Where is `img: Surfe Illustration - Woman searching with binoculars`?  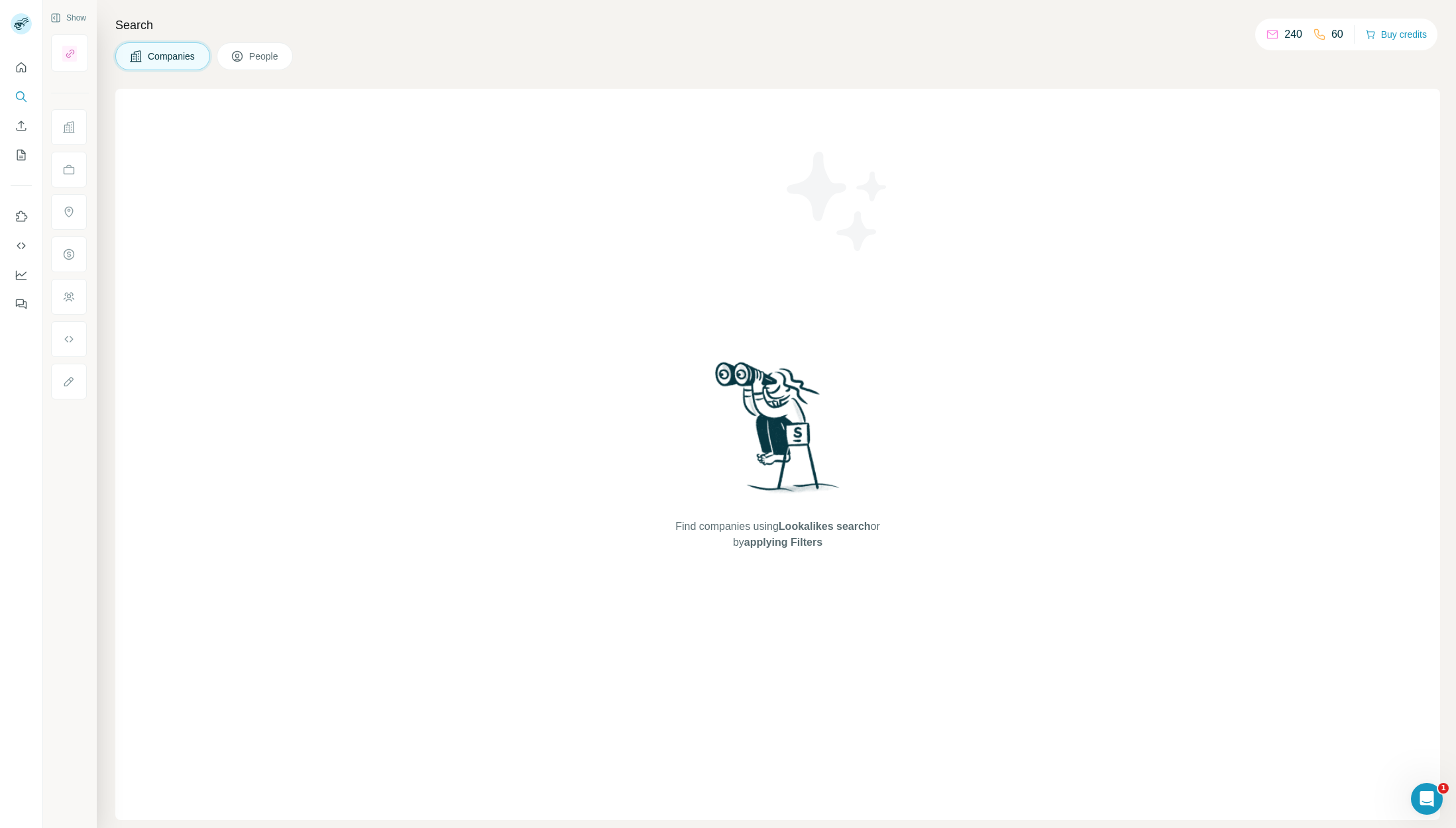
img: Surfe Illustration - Woman searching with binoculars is located at coordinates (778, 432).